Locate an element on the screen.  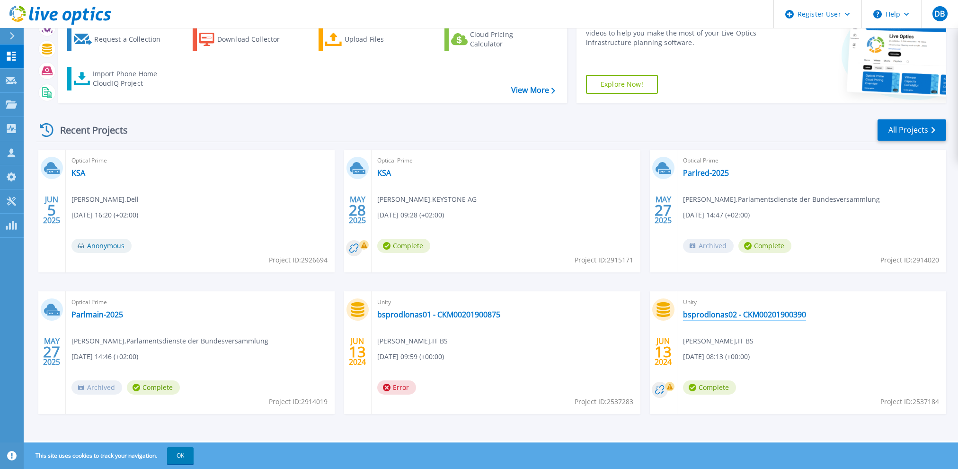
span: 5 is located at coordinates (52, 210).